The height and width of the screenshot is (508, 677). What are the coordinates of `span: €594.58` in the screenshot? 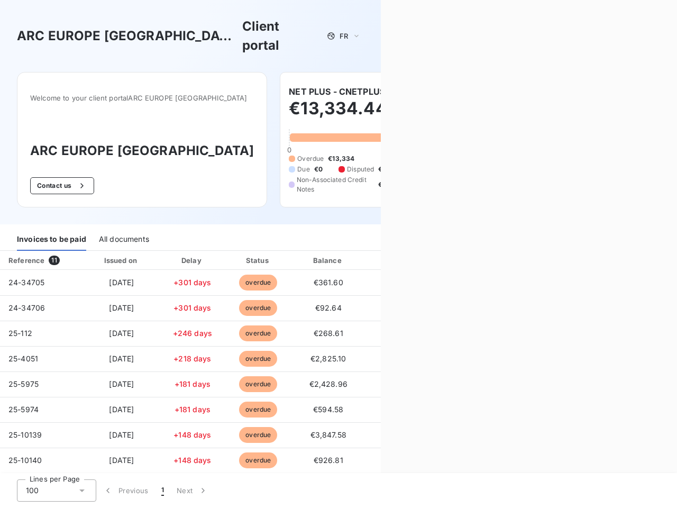 It's located at (328, 409).